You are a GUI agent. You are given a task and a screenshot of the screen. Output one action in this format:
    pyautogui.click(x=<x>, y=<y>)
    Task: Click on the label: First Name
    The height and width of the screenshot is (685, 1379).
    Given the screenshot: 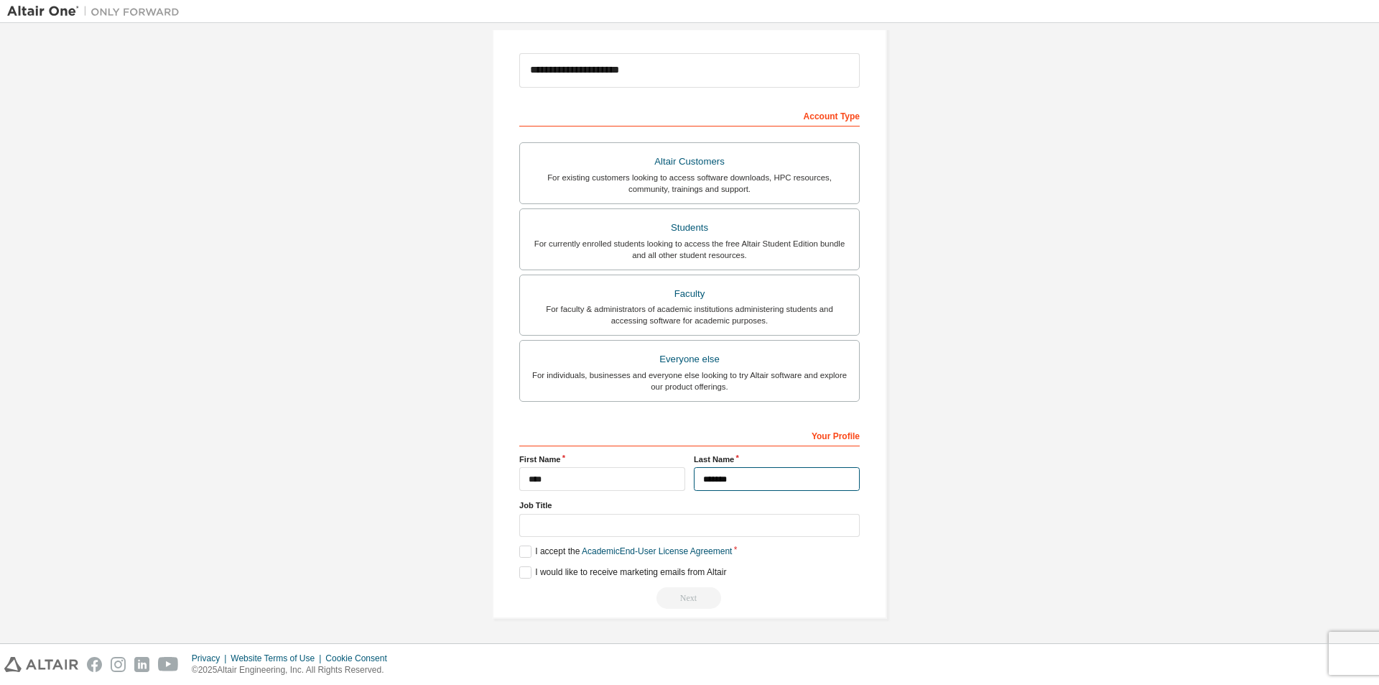 What is the action you would take?
    pyautogui.click(x=602, y=459)
    